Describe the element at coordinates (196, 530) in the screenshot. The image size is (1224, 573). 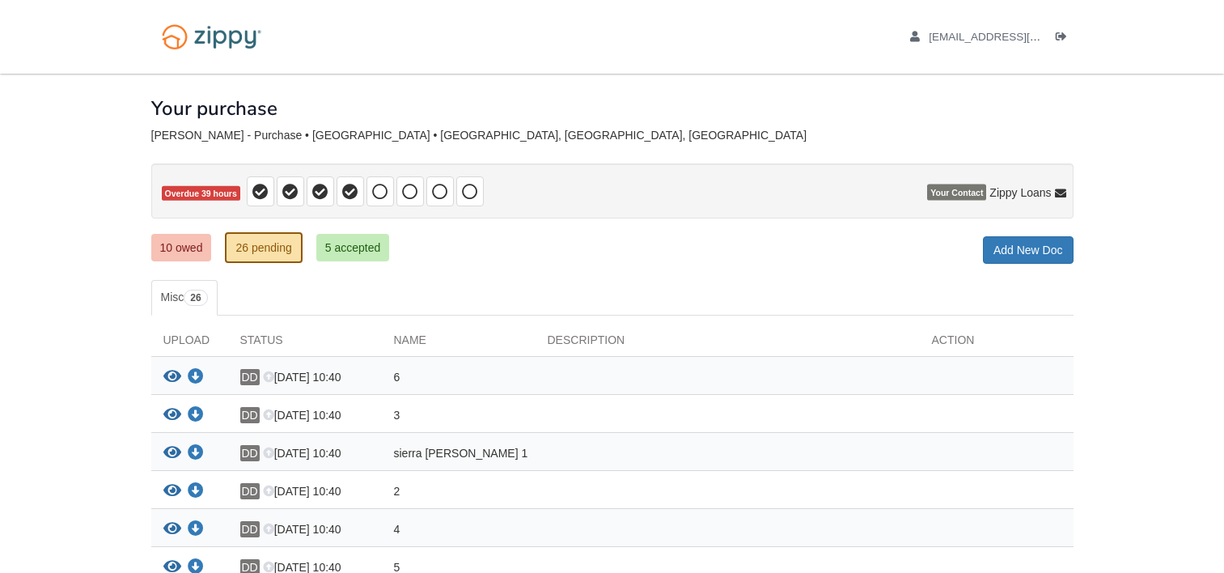
I see `a: Download 4` at that location.